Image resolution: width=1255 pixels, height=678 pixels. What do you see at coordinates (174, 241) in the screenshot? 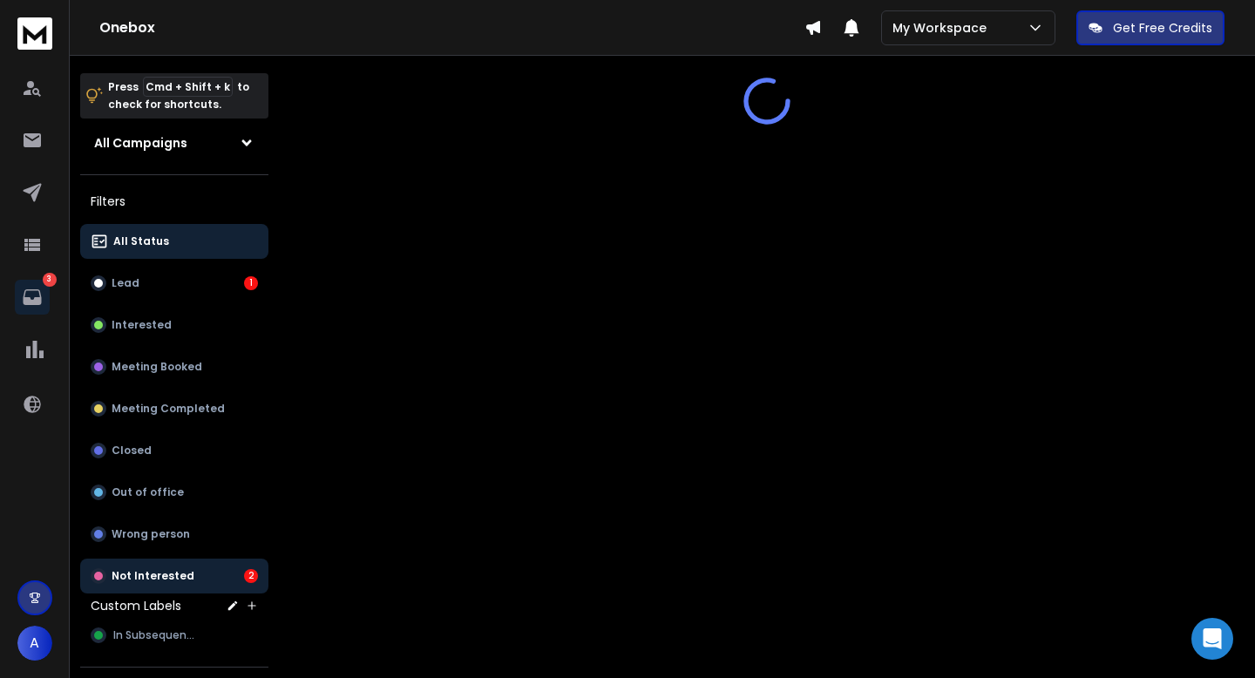
I see `button: All Status` at bounding box center [174, 241].